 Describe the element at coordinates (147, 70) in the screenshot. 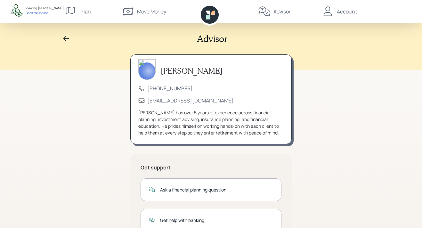

I see `img: michael-russo-headshot.png` at that location.